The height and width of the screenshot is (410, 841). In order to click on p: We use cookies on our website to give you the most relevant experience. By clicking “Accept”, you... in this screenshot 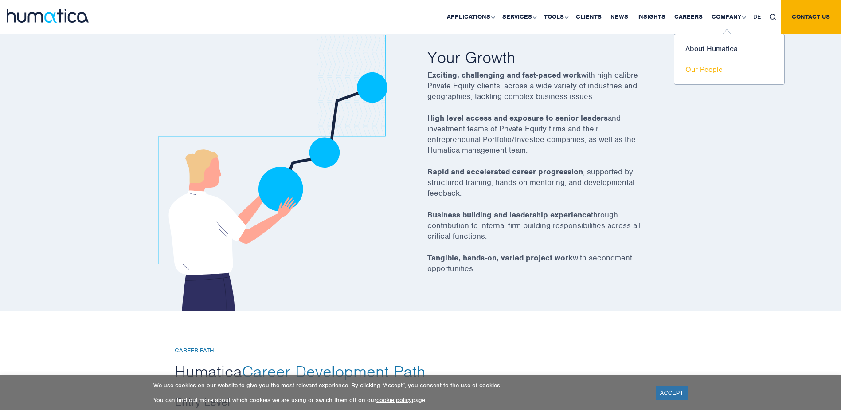, I will do `click(399, 385)`.